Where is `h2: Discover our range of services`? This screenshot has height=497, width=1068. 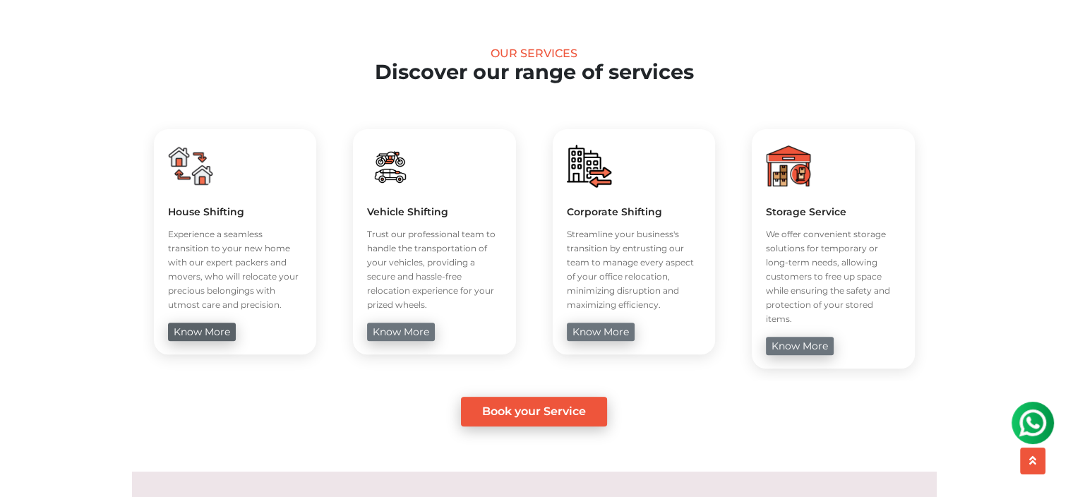
h2: Discover our range of services is located at coordinates (535, 72).